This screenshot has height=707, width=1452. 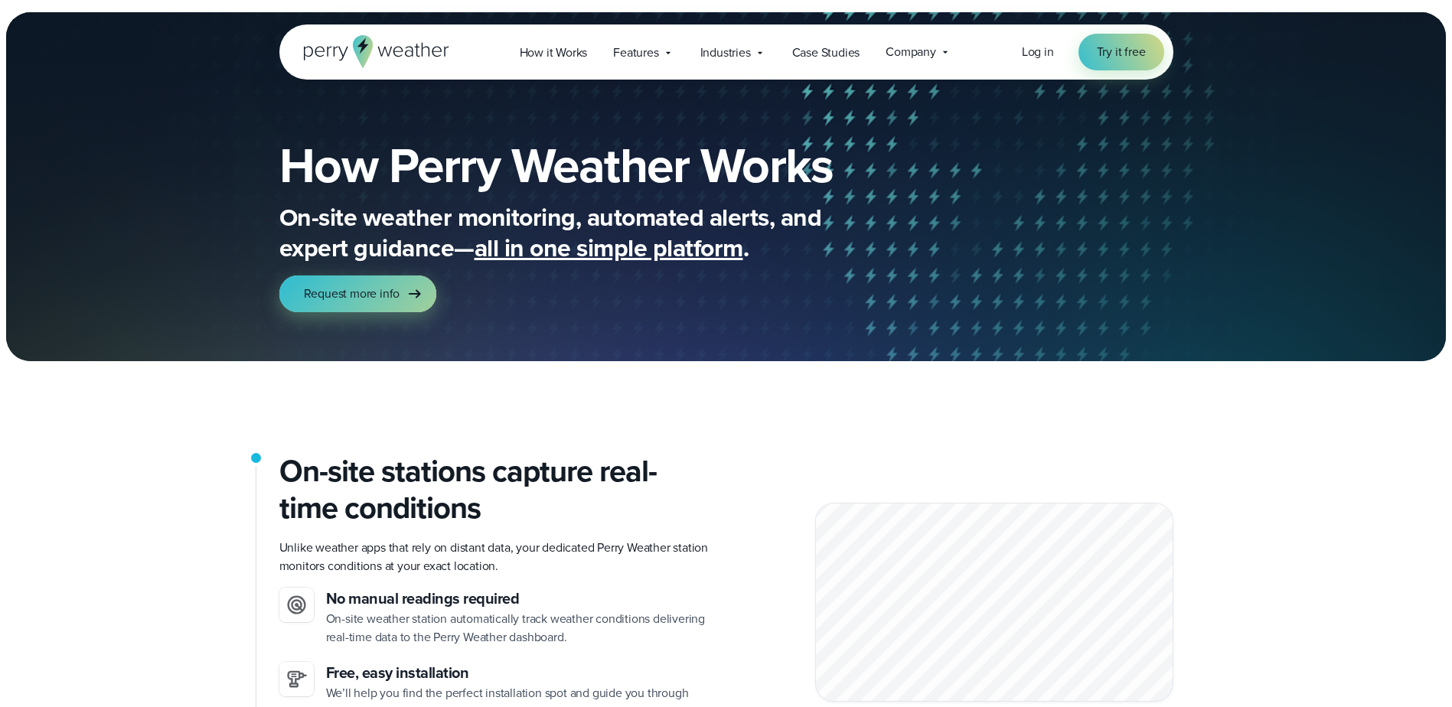 I want to click on p: Unlike weather apps that rely on distant data, your dedicated Perry Weather station monitors cond..., so click(x=497, y=557).